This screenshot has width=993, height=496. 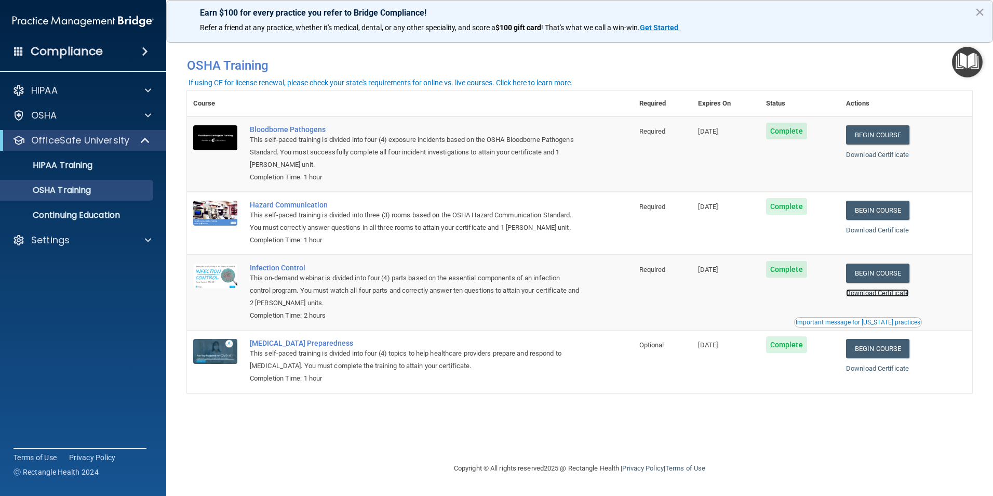 What do you see at coordinates (416, 268) in the screenshot?
I see `a: Infection Control` at bounding box center [416, 268].